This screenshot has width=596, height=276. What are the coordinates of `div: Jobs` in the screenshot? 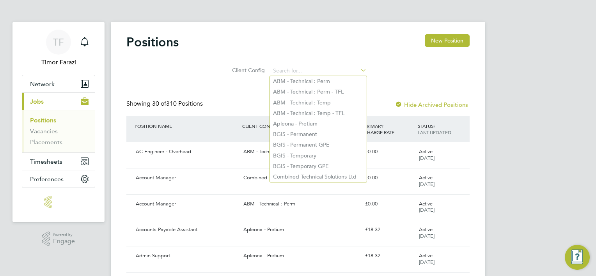 It's located at (59, 131).